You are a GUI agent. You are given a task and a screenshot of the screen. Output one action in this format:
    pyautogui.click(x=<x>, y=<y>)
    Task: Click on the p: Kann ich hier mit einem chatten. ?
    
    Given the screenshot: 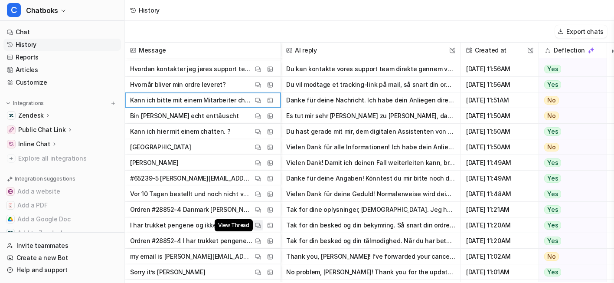 What is the action you would take?
    pyautogui.click(x=180, y=131)
    